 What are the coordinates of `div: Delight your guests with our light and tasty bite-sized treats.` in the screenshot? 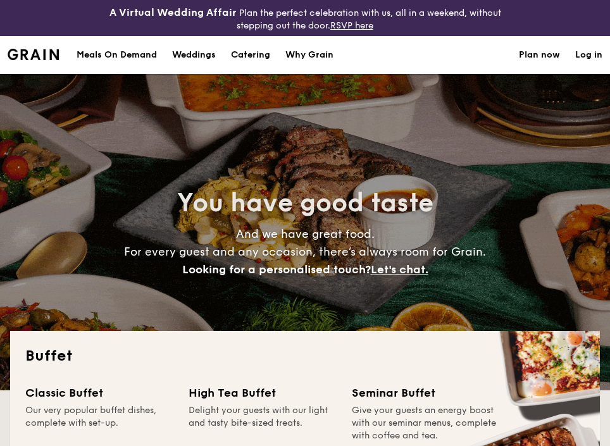 It's located at (263, 424).